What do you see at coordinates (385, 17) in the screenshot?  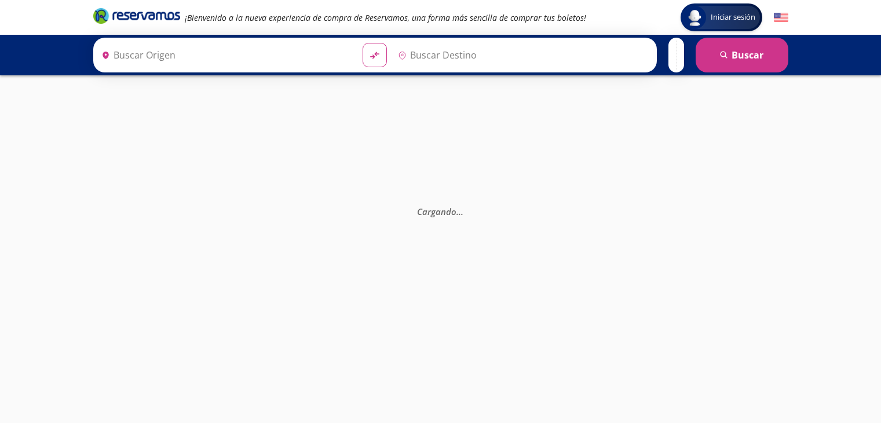 I see `em: ¡Bienvenido a la nueva experiencia de compra de Reservamos, una forma más sencilla de comprar tus...` at bounding box center [385, 17].